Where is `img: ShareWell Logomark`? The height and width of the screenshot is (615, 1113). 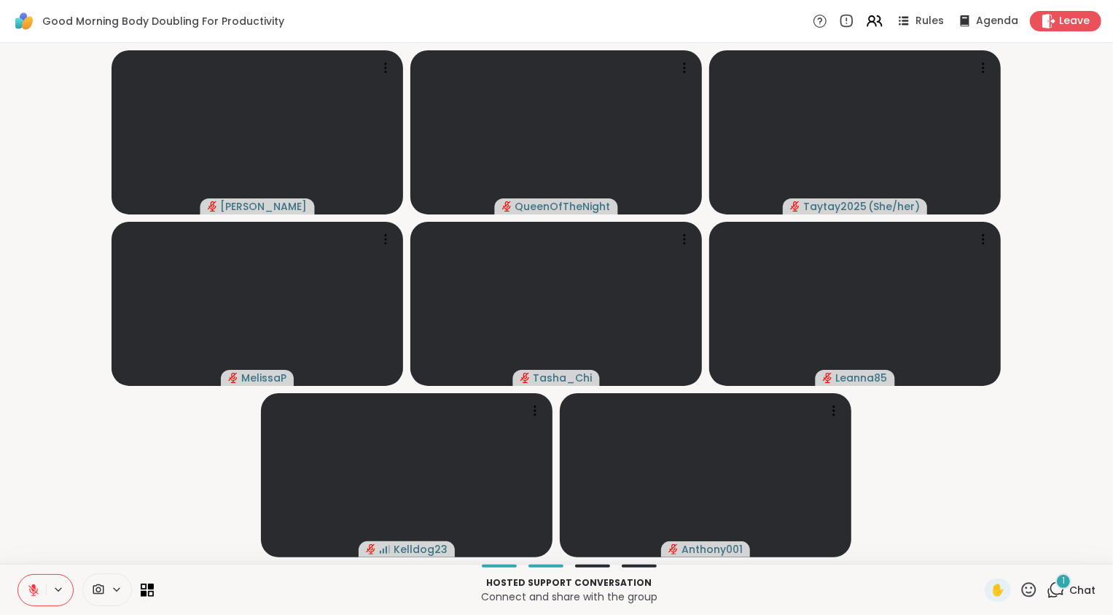 img: ShareWell Logomark is located at coordinates (24, 21).